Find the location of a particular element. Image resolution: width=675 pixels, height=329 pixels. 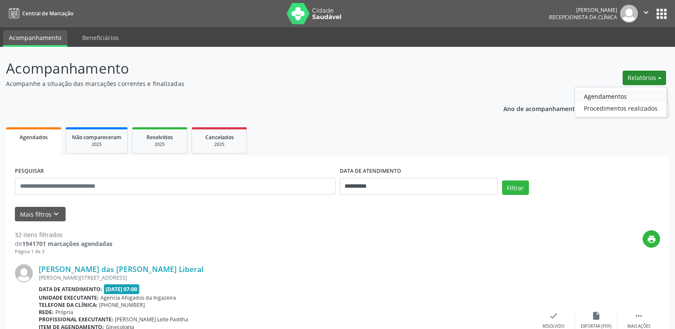

p: Acompanhamento is located at coordinates (238, 69).